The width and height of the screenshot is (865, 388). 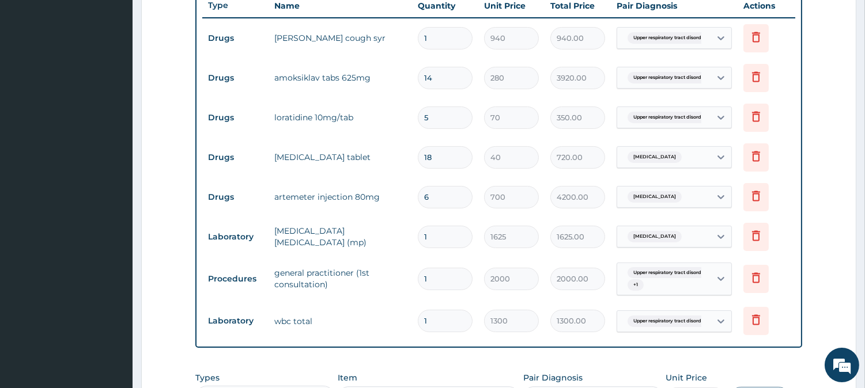 I want to click on td: loratidine 10mg/tab, so click(x=340, y=118).